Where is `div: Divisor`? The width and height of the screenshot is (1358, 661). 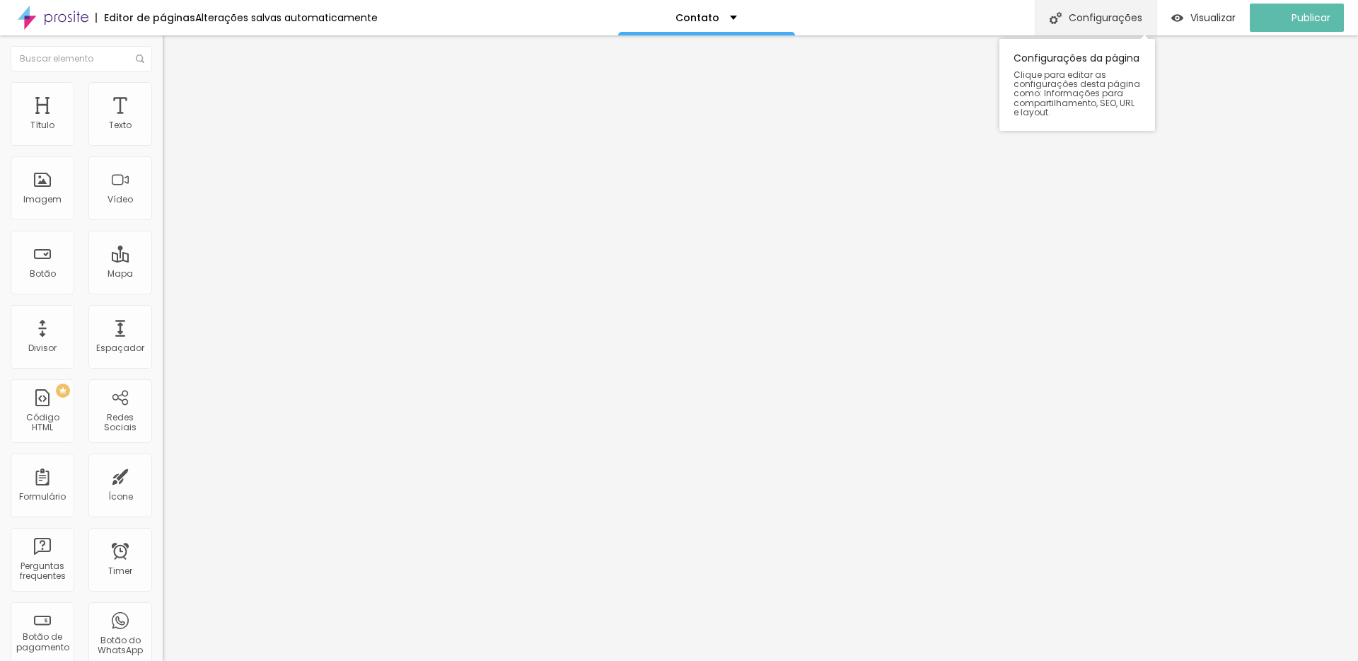
div: Divisor is located at coordinates (42, 348).